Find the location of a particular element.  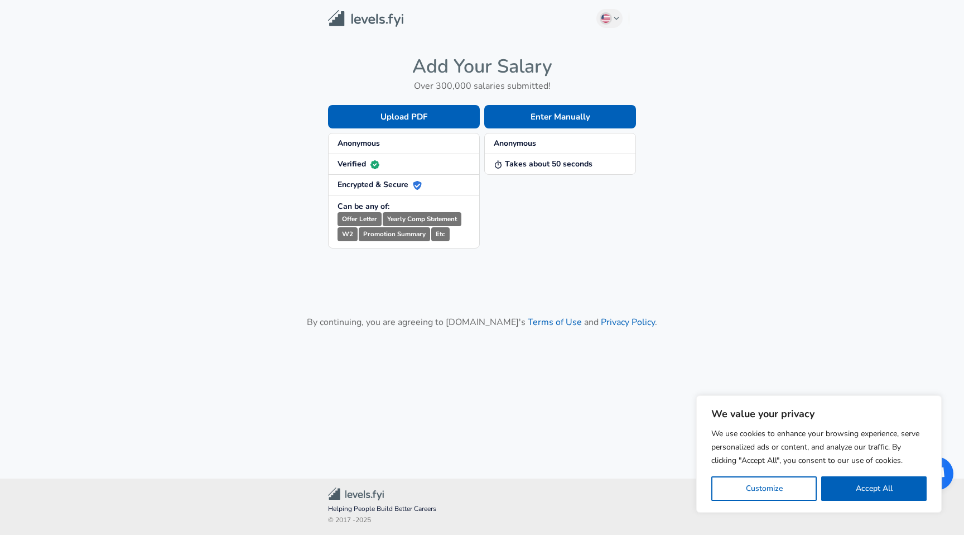

div: We value your privacy is located at coordinates (819, 454).